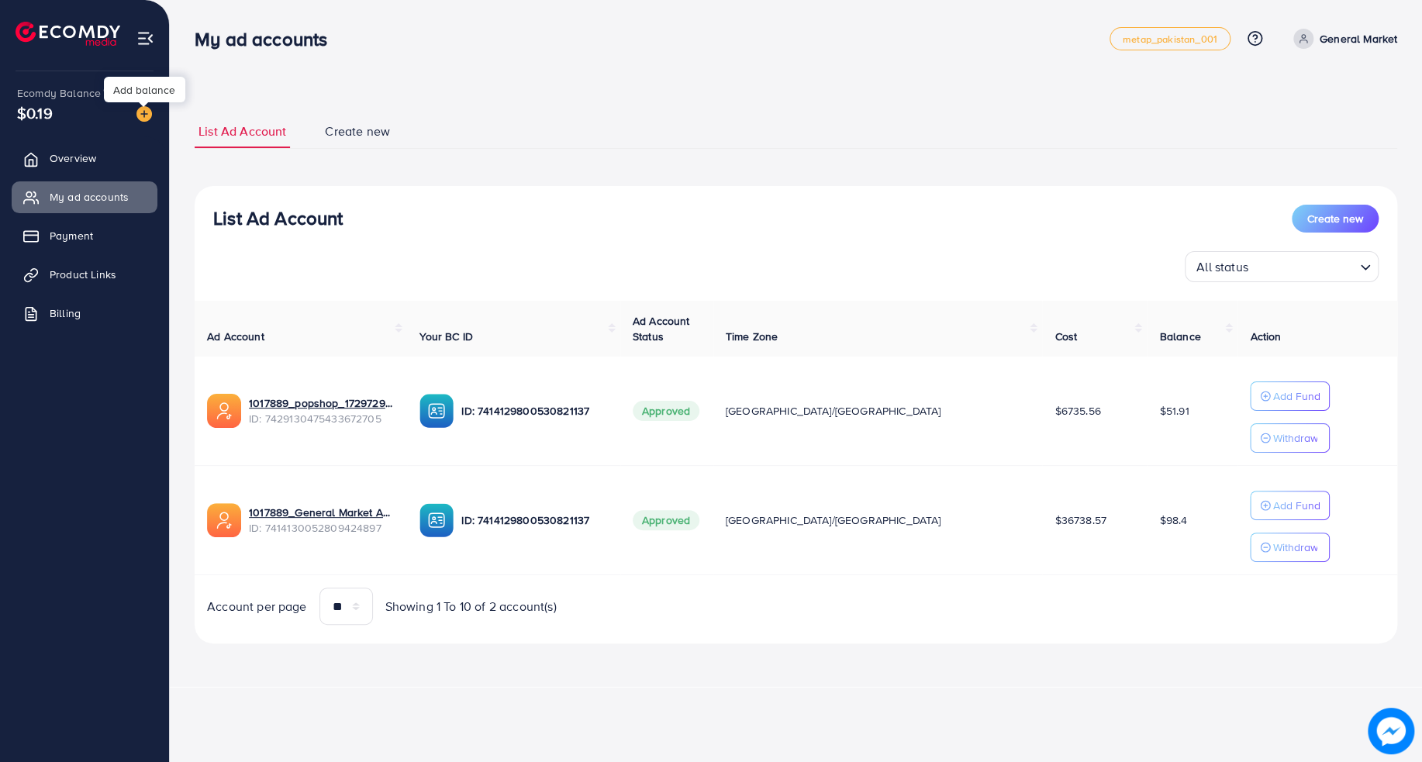  Describe the element at coordinates (85, 313) in the screenshot. I see `a: Billing` at that location.